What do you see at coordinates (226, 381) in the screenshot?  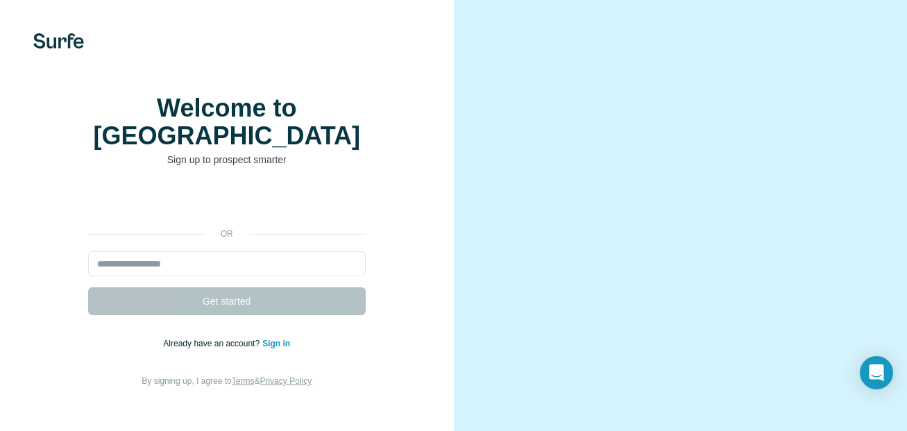 I see `span: By signing up, I agree to &` at bounding box center [226, 381].